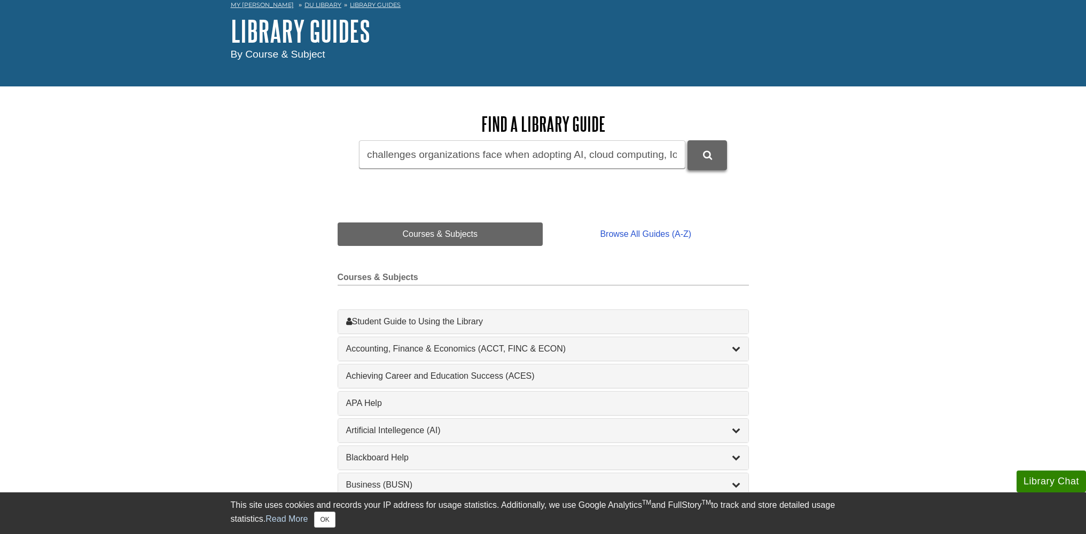 The image size is (1086, 534). Describe the element at coordinates (522, 154) in the screenshot. I see `input: Search by Course or Subject...` at that location.